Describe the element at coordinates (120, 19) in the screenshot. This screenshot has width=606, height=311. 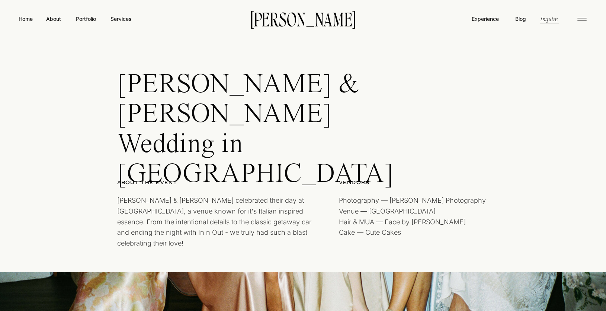
I see `nav: Services` at that location.